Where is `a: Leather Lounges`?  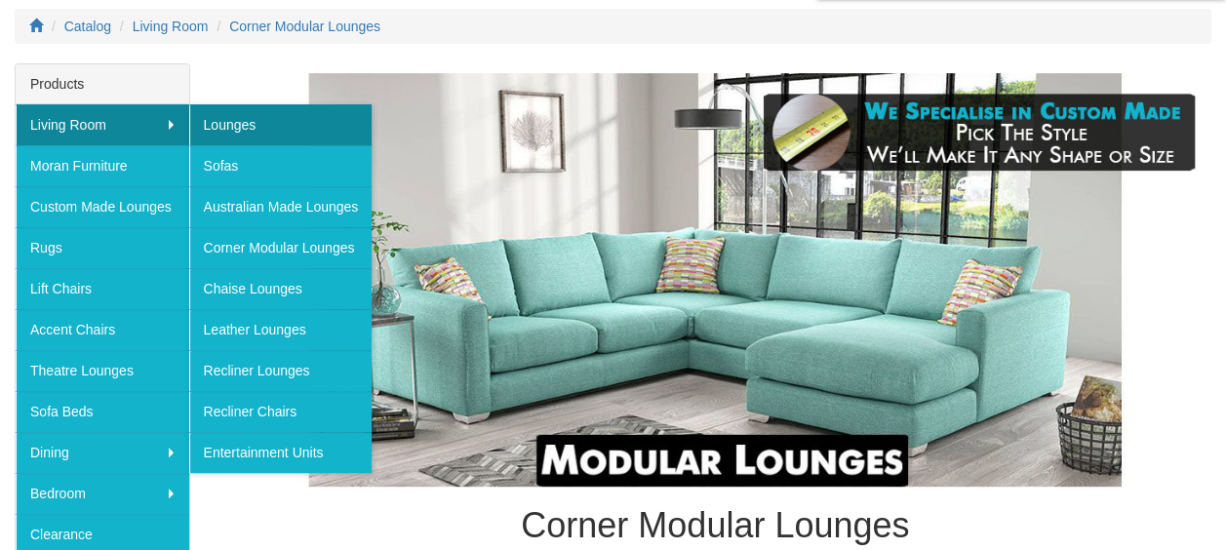
a: Leather Lounges is located at coordinates (281, 330).